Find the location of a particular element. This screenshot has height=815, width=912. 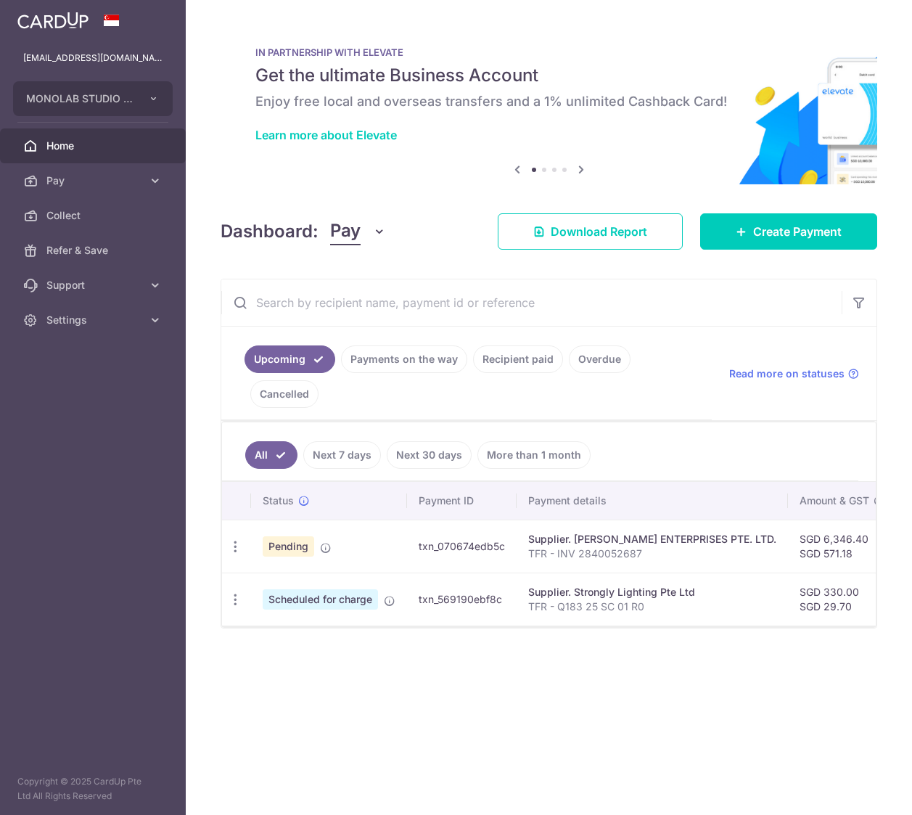

div: Supplier. Strongly Lighting Pte Ltd is located at coordinates (652, 592).